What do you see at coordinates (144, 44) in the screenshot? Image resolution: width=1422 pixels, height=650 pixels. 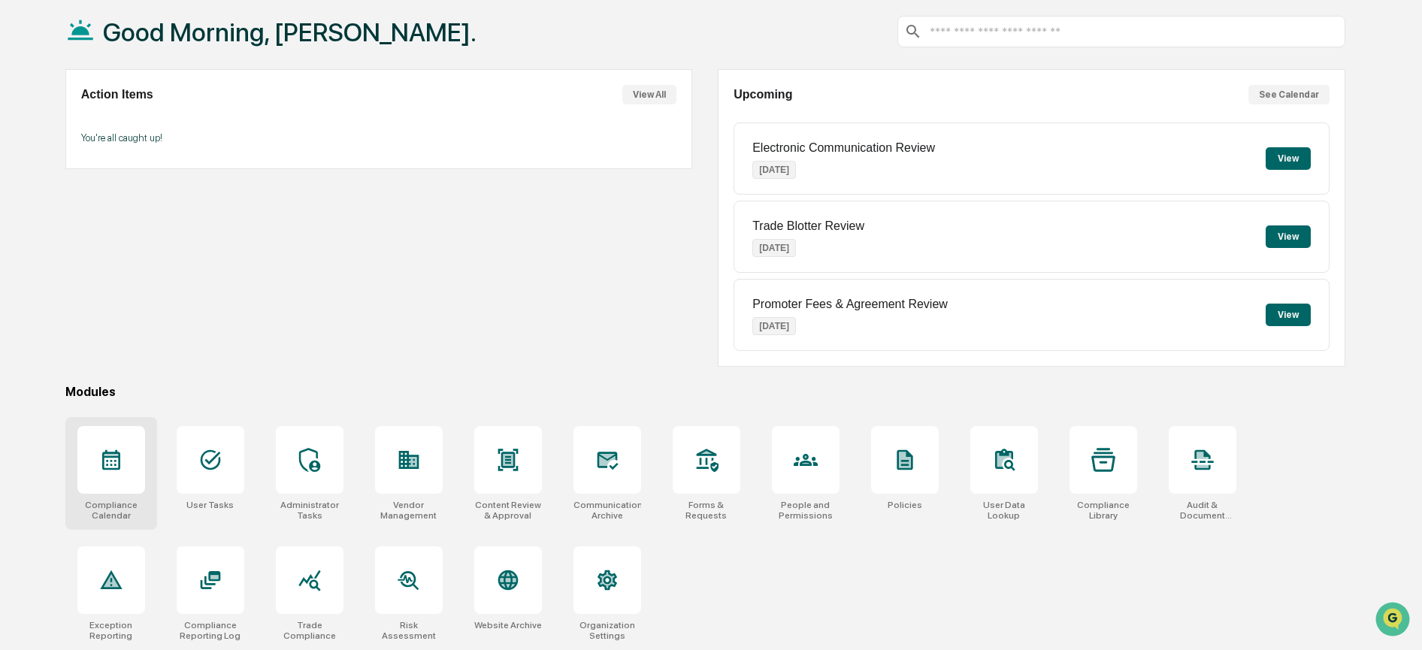 I see `p: How can we help?` at bounding box center [144, 44].